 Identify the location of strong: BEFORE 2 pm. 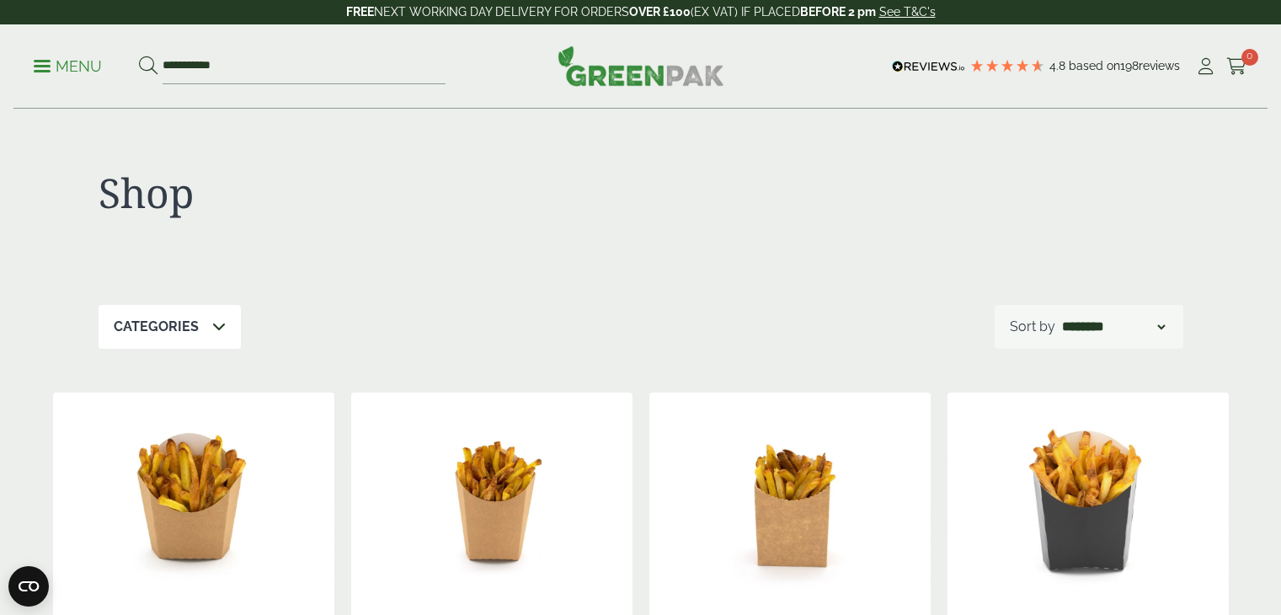
(838, 12).